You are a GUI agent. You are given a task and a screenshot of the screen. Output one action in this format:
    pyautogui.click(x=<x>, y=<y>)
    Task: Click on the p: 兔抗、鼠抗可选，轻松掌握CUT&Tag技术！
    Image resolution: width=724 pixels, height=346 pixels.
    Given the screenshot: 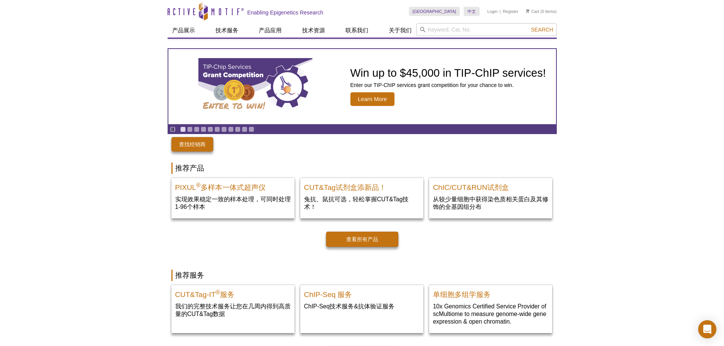 What is the action you would take?
    pyautogui.click(x=362, y=203)
    